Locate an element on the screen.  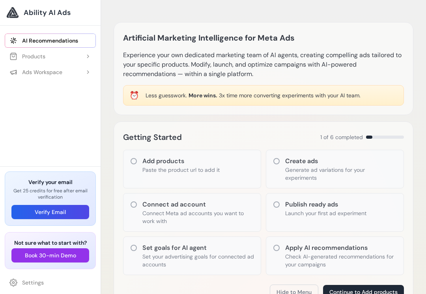
div: Ads Workspace is located at coordinates (36, 72).